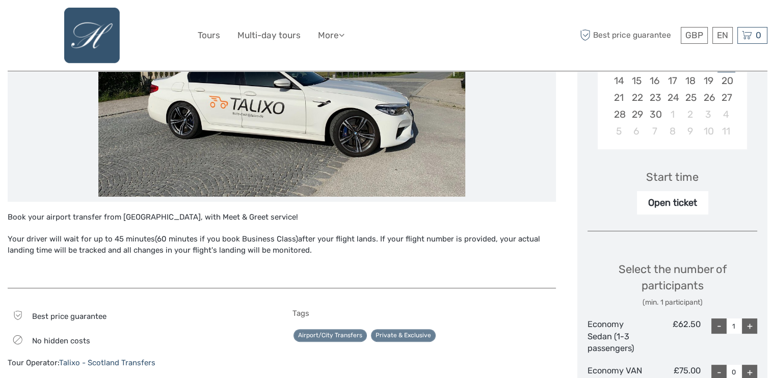 Image resolution: width=775 pixels, height=378 pixels. Describe the element at coordinates (726, 114) in the screenshot. I see `div: Choose Saturday, October 4th, 2025` at that location.